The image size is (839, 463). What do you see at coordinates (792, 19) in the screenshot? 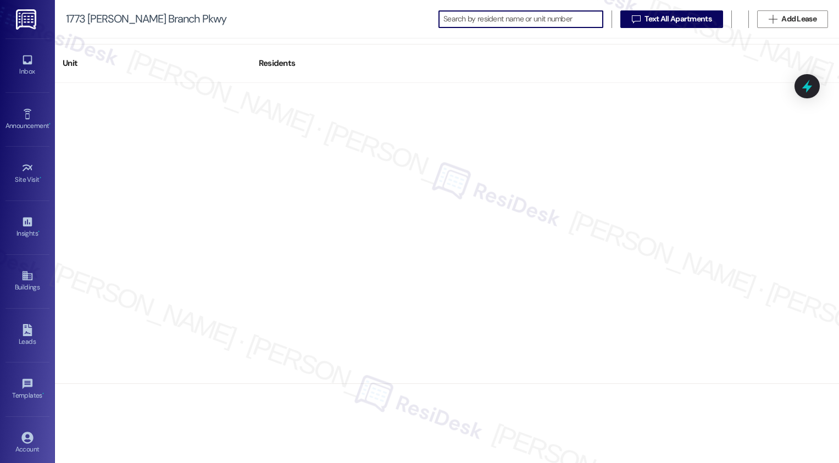
I see `button: Add Lease` at bounding box center [792, 19].